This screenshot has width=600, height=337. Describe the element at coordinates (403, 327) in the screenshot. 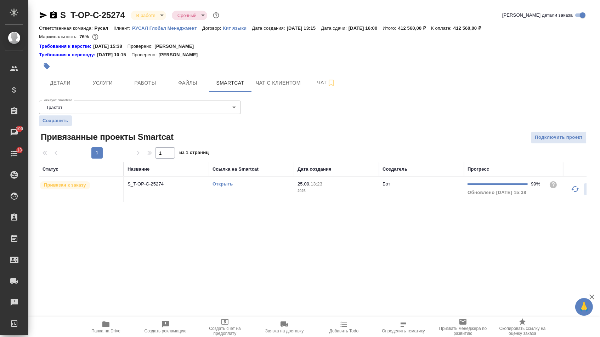

I see `button: Определить тематику` at that location.